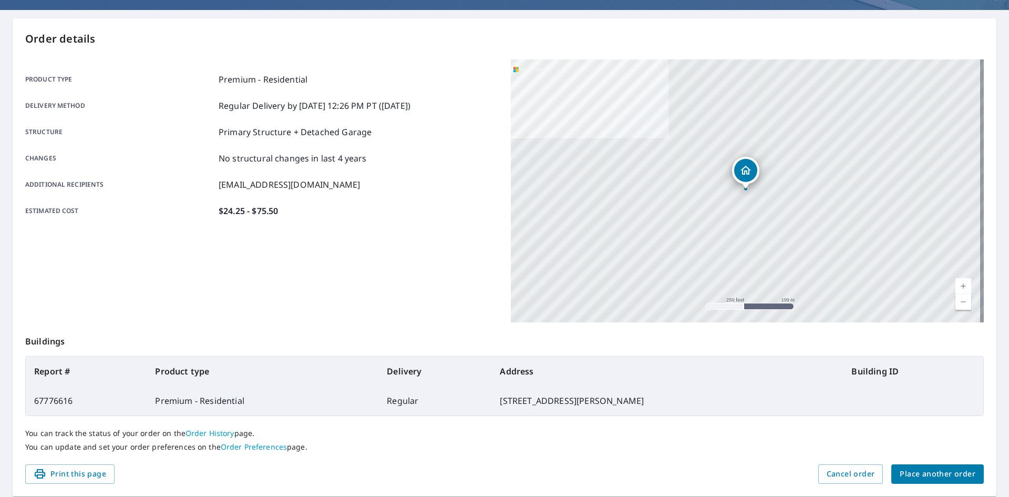 The width and height of the screenshot is (1009, 497). I want to click on p: No structural changes in last 4 years, so click(293, 158).